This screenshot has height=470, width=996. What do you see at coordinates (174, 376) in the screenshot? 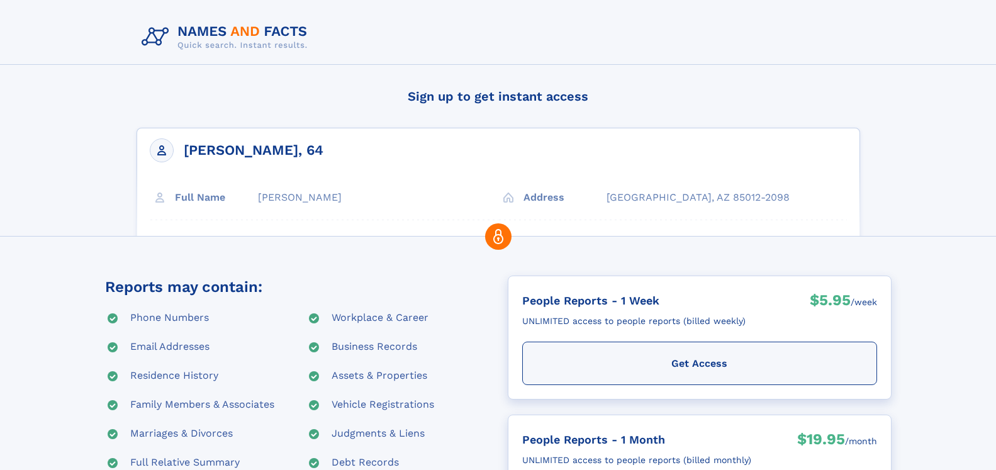
I see `div: Residence History` at bounding box center [174, 376].